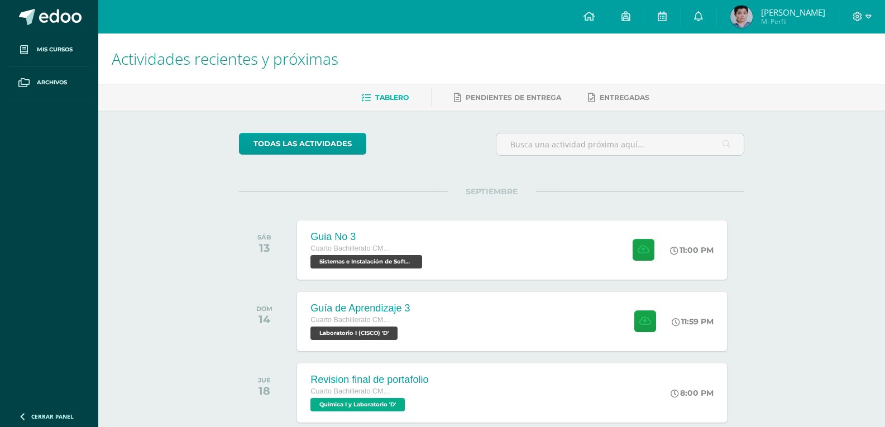 The height and width of the screenshot is (427, 885). Describe the element at coordinates (357, 405) in the screenshot. I see `span: Química I y Laboratorio 'D'` at that location.